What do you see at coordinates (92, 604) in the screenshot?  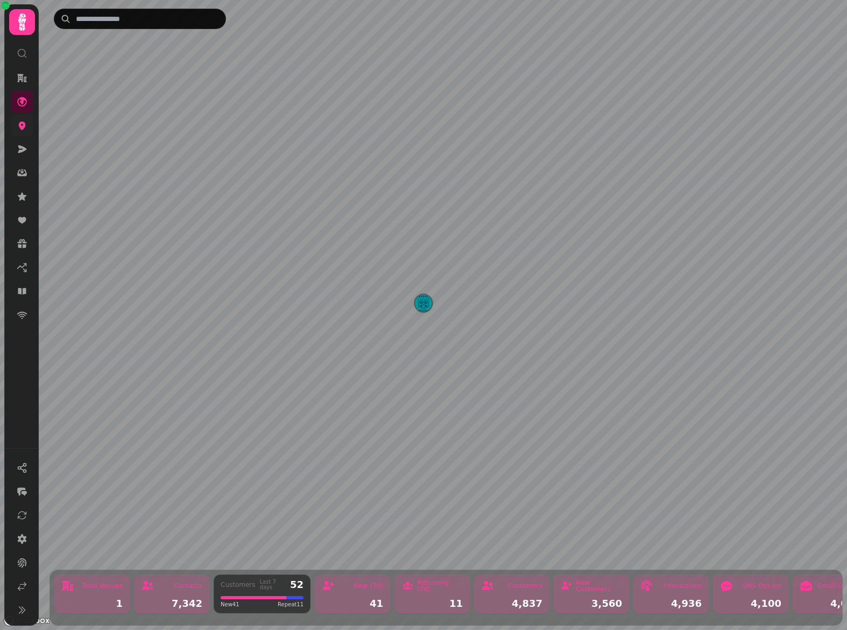 I see `div: 1` at bounding box center [92, 604].